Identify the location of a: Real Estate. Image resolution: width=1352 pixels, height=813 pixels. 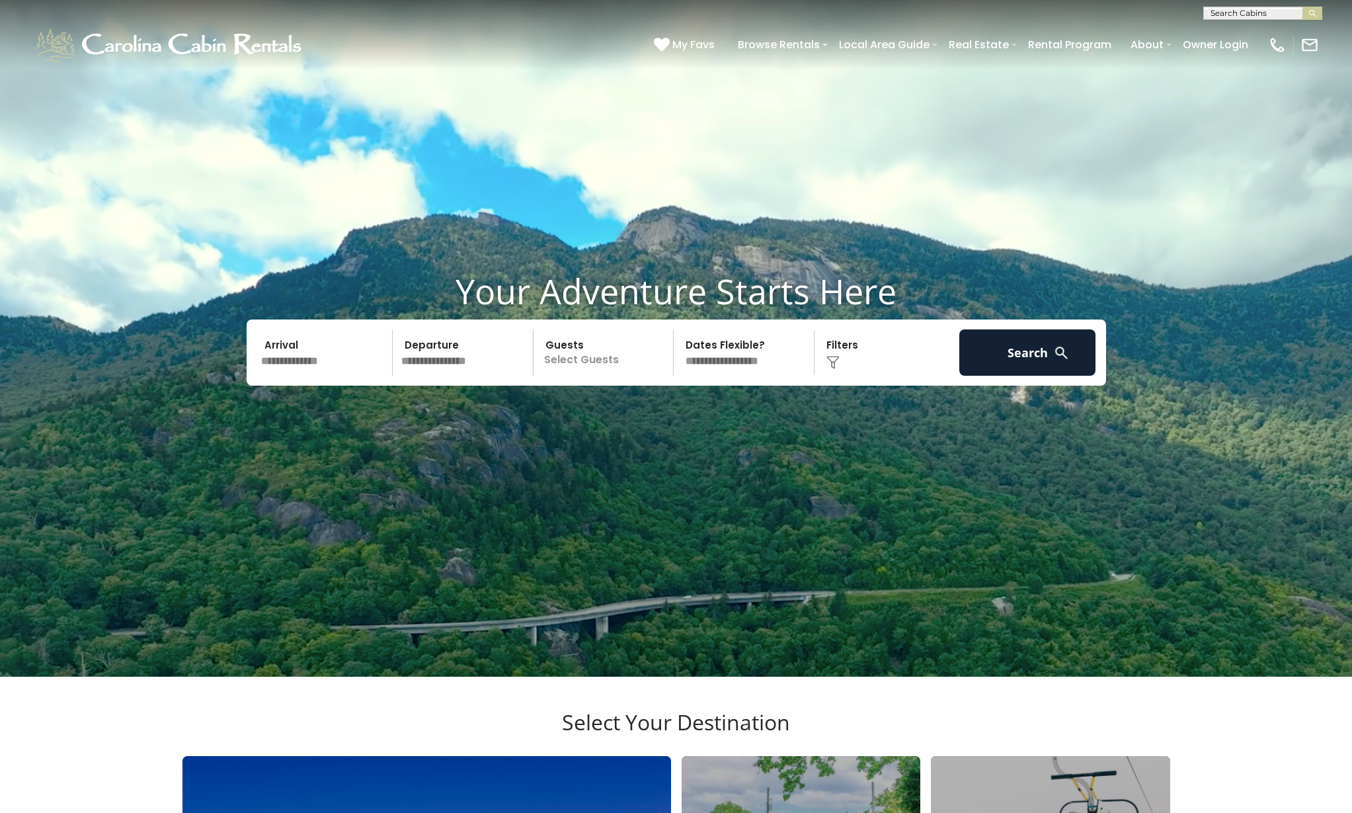
(979, 44).